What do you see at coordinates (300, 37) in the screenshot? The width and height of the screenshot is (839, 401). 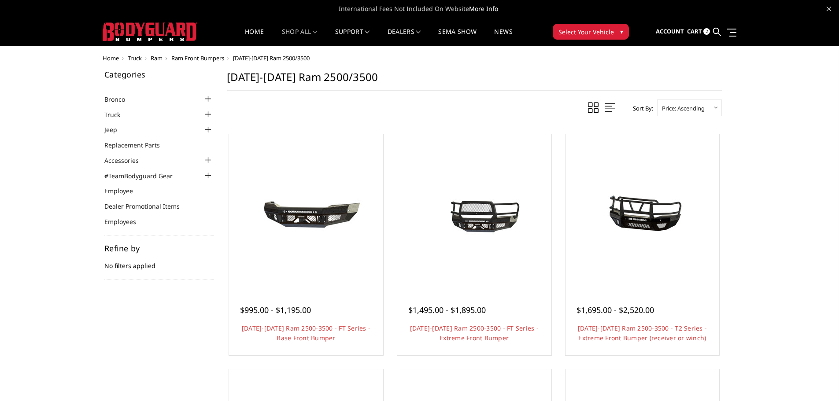 I see `a: shop all` at bounding box center [300, 37].